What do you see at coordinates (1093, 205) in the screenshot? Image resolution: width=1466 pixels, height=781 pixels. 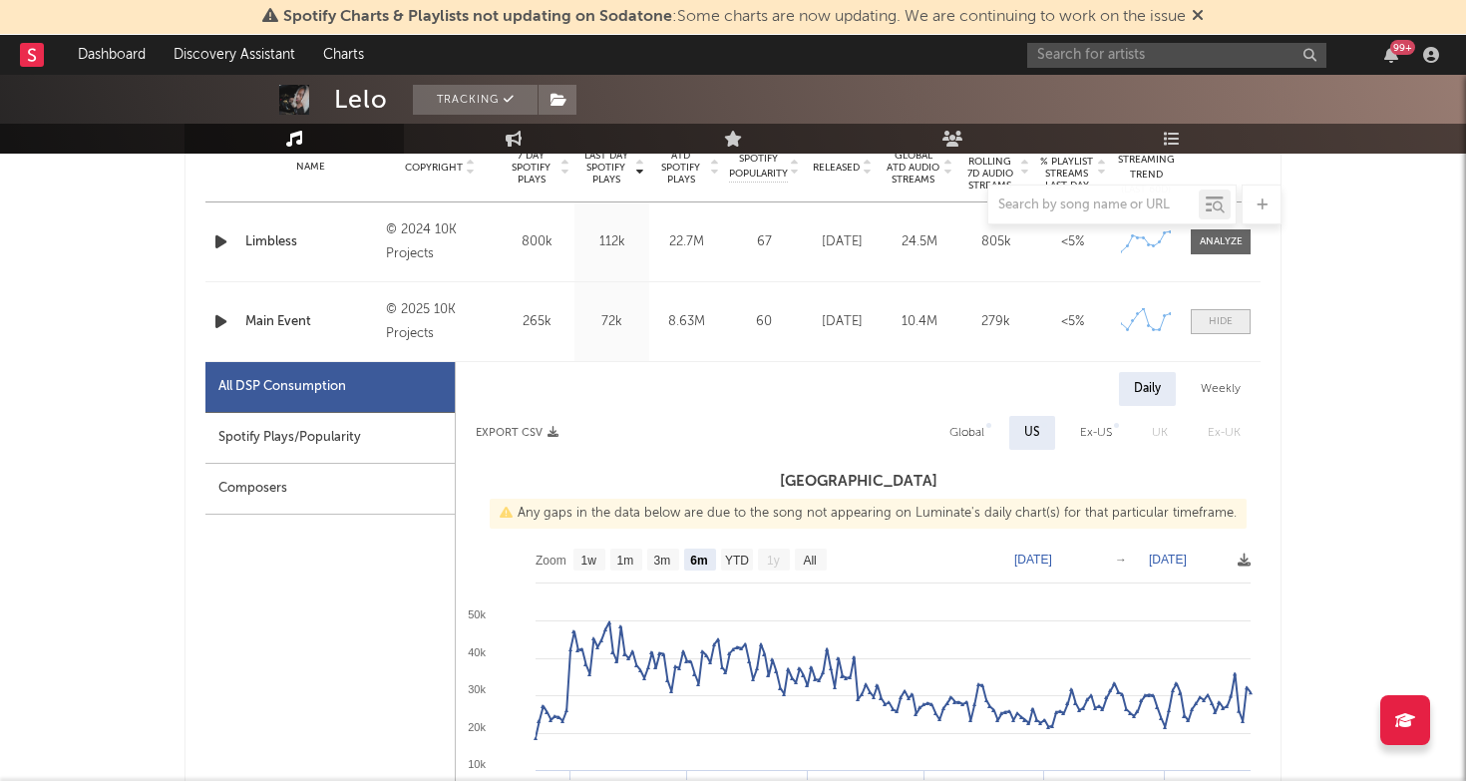 I see `input: Search by song name or URL` at bounding box center [1093, 205].